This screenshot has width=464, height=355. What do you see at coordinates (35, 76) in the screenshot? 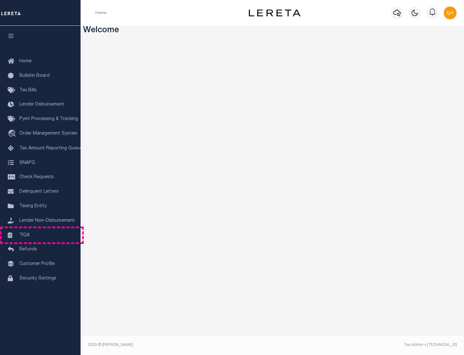
I see `span: Bulletin Board` at bounding box center [35, 76].